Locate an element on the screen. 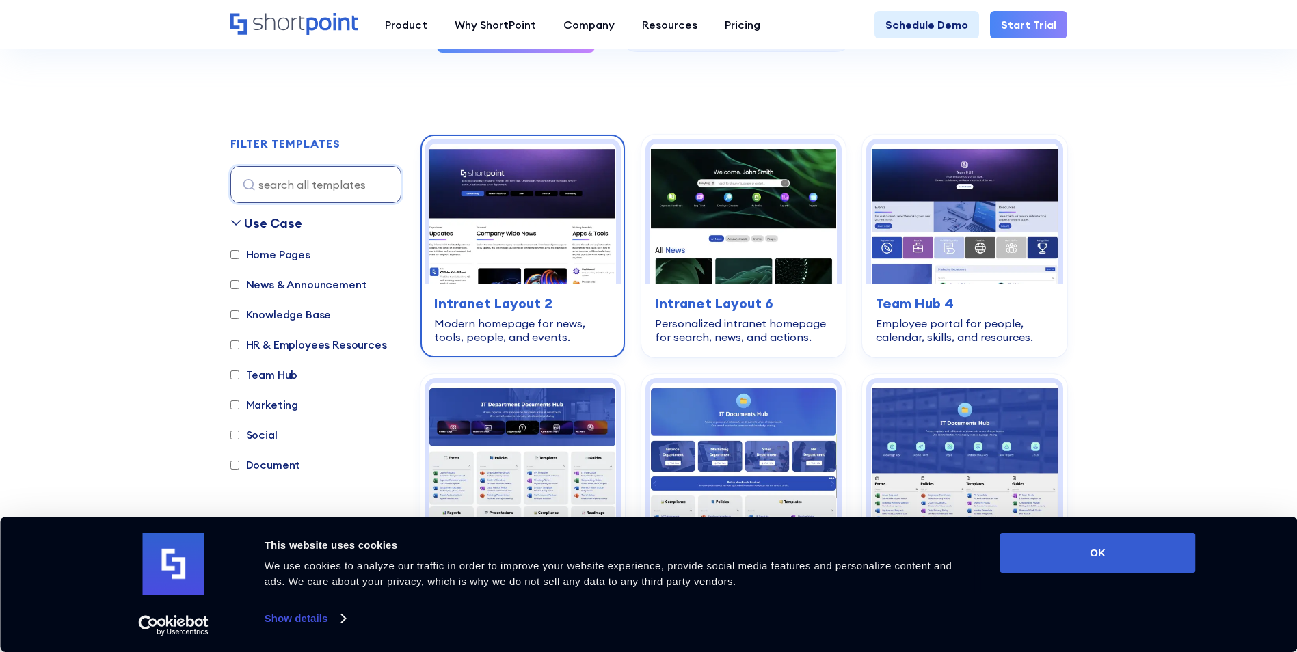 Image resolution: width=1297 pixels, height=652 pixels. label: Home Pages is located at coordinates (270, 254).